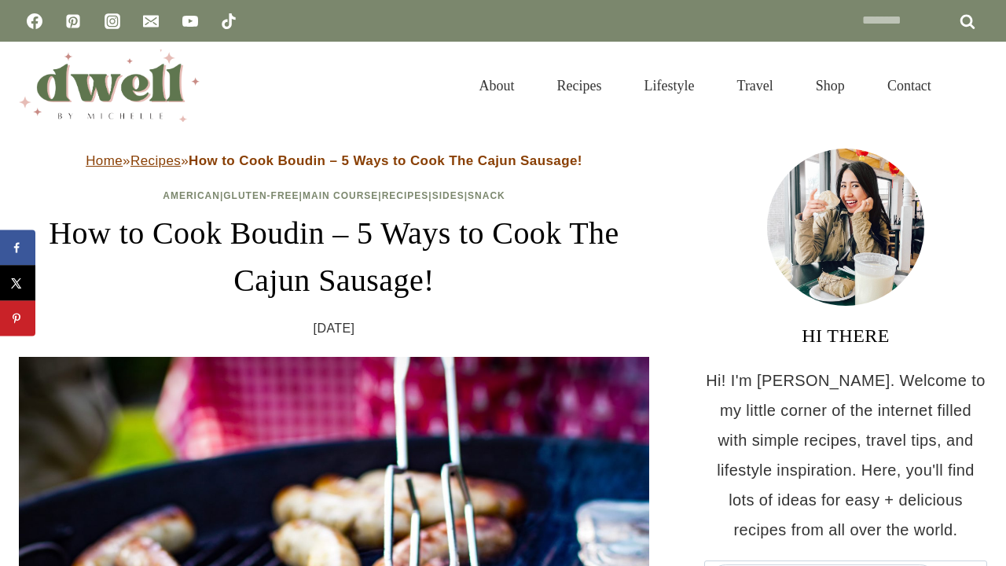 This screenshot has width=1006, height=566. I want to click on img: DWELL by michelle, so click(109, 86).